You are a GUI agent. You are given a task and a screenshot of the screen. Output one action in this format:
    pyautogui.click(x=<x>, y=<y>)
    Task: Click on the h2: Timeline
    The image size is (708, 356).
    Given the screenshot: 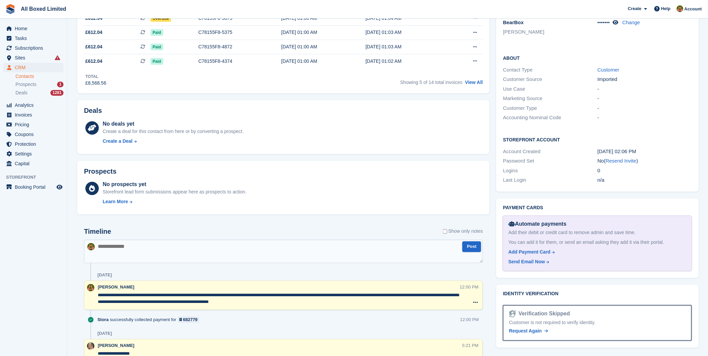 What is the action you would take?
    pyautogui.click(x=97, y=232)
    